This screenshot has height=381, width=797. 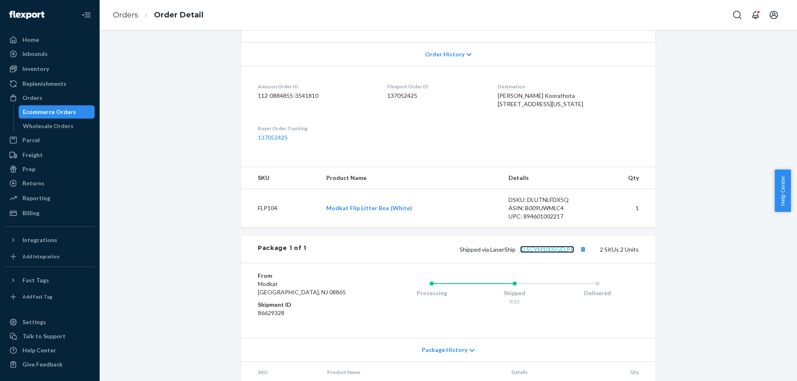 What do you see at coordinates (547, 200) in the screenshot?
I see `div: DSKU: DLUTNLFDX5Q` at bounding box center [547, 200].